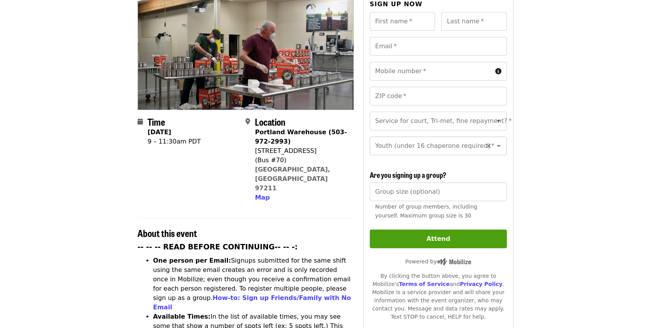  I want to click on input: ZIP code, so click(438, 96).